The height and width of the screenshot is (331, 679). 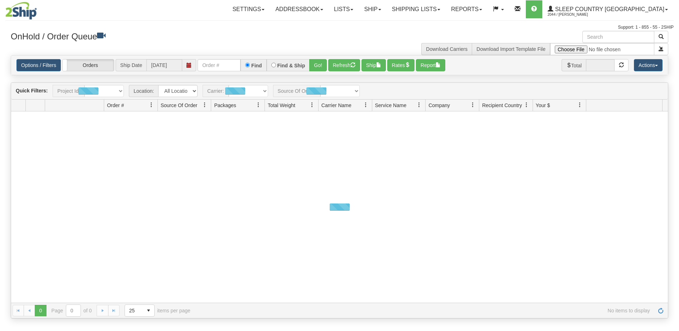 I want to click on a: Company filter column settings, so click(x=473, y=105).